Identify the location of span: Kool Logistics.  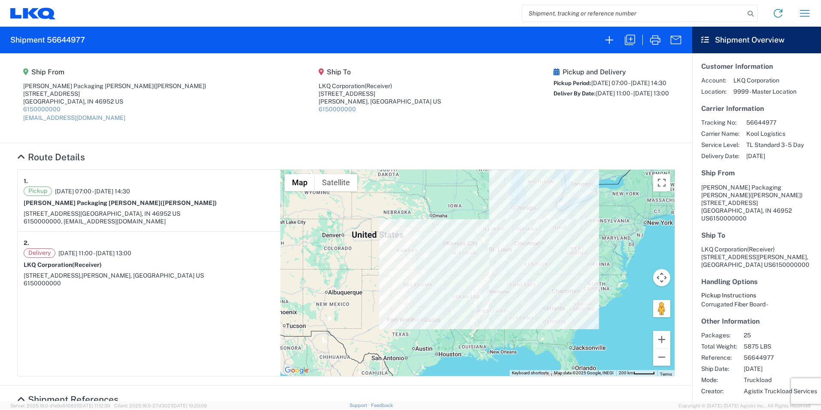
(775, 134).